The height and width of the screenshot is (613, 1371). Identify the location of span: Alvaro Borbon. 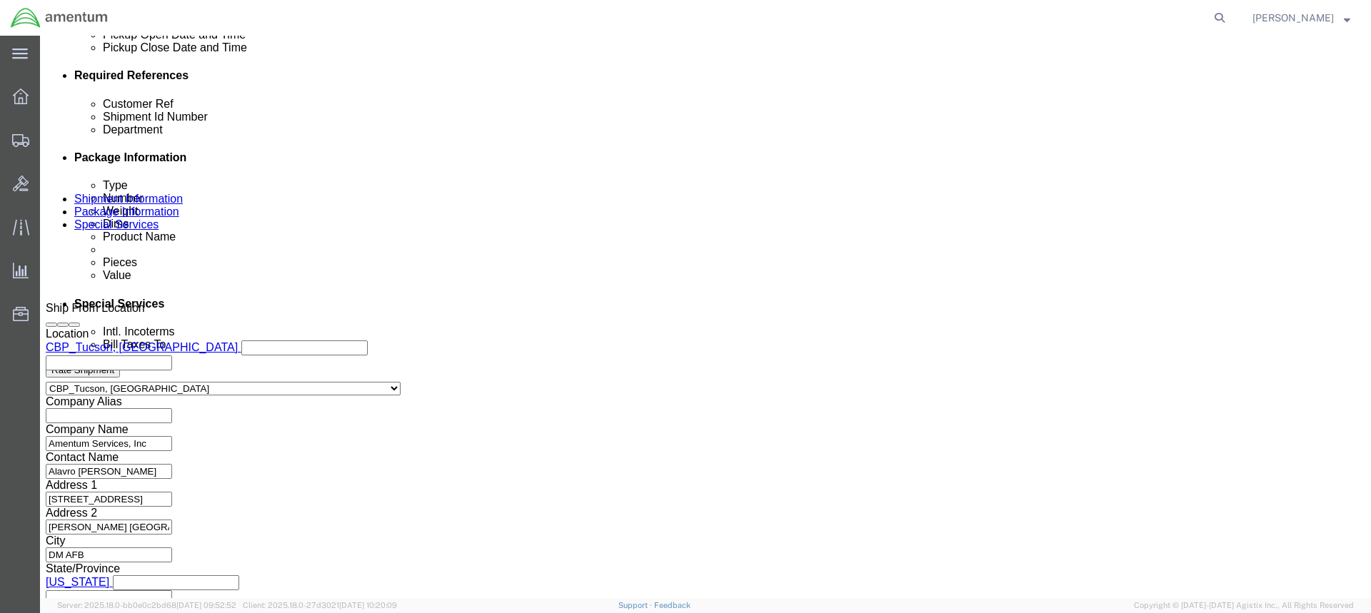
(1293, 18).